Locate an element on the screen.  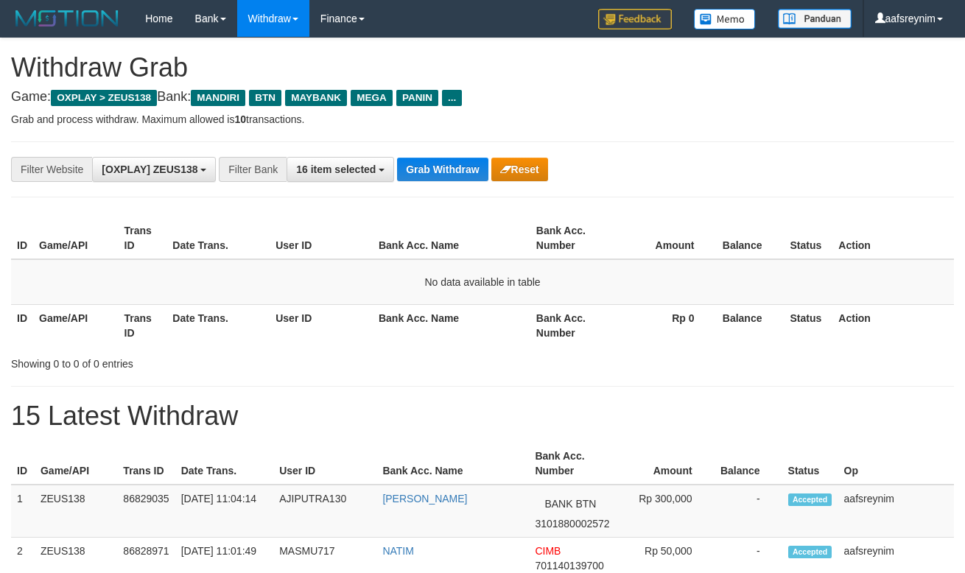
td: Rp 300,000 is located at coordinates (665, 511).